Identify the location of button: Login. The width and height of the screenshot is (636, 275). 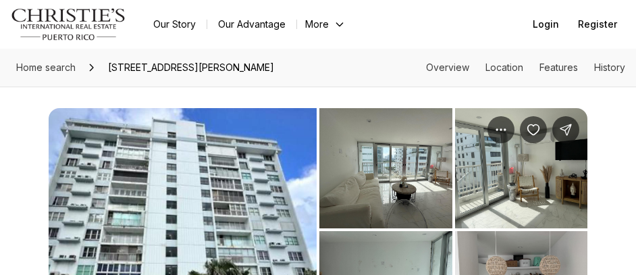
(545, 24).